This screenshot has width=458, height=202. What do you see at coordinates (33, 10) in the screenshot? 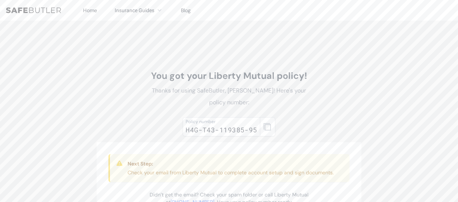
I see `img: SafeButler Text Logo` at bounding box center [33, 10].